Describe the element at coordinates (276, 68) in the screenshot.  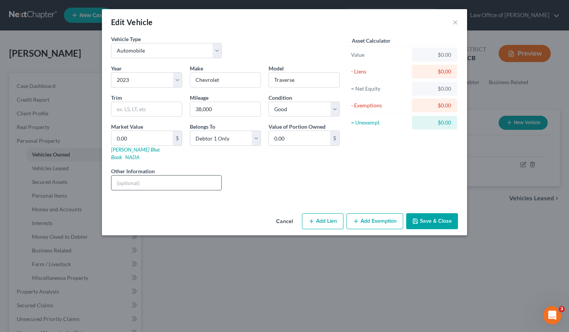
I see `label: Model` at that location.